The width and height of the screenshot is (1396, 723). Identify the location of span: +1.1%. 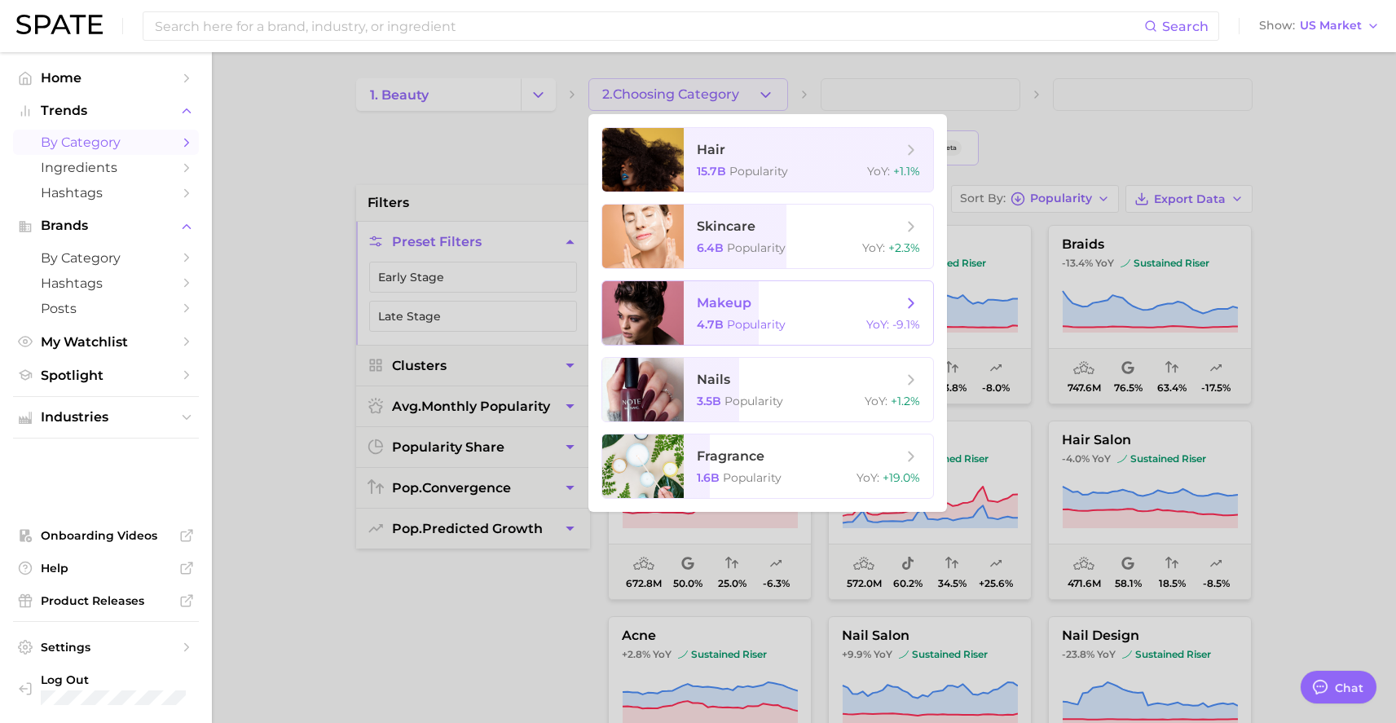
(906, 171).